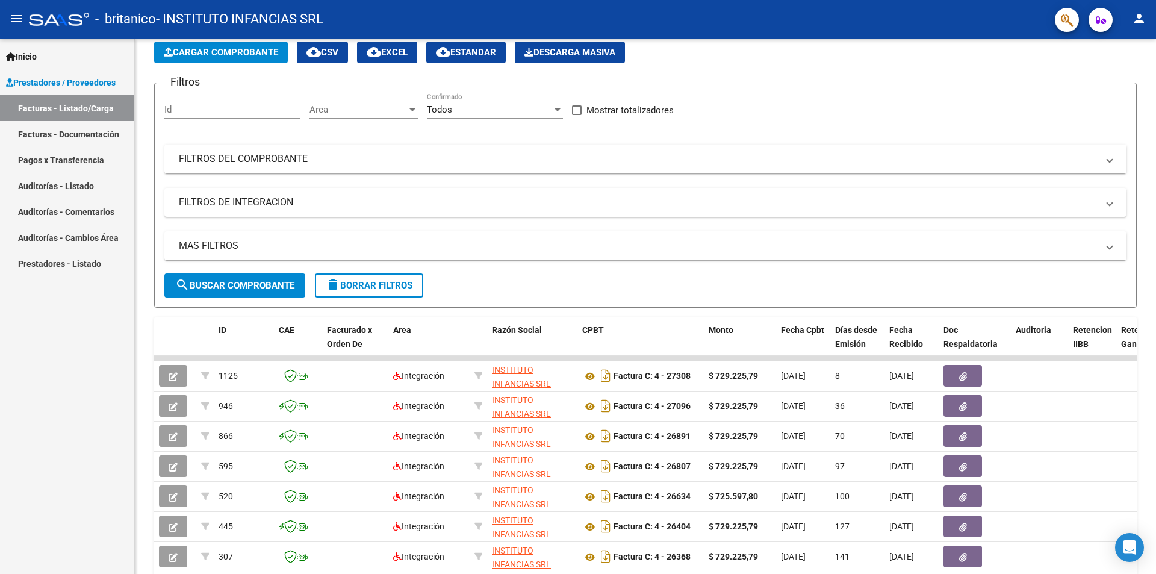 The height and width of the screenshot is (574, 1156). I want to click on strong: Factura C: 4 - 26368, so click(652, 557).